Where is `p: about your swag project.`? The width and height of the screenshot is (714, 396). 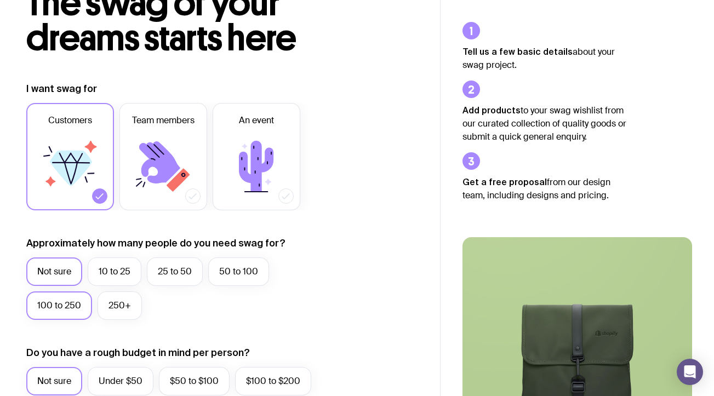
p: about your swag project. is located at coordinates (545, 58).